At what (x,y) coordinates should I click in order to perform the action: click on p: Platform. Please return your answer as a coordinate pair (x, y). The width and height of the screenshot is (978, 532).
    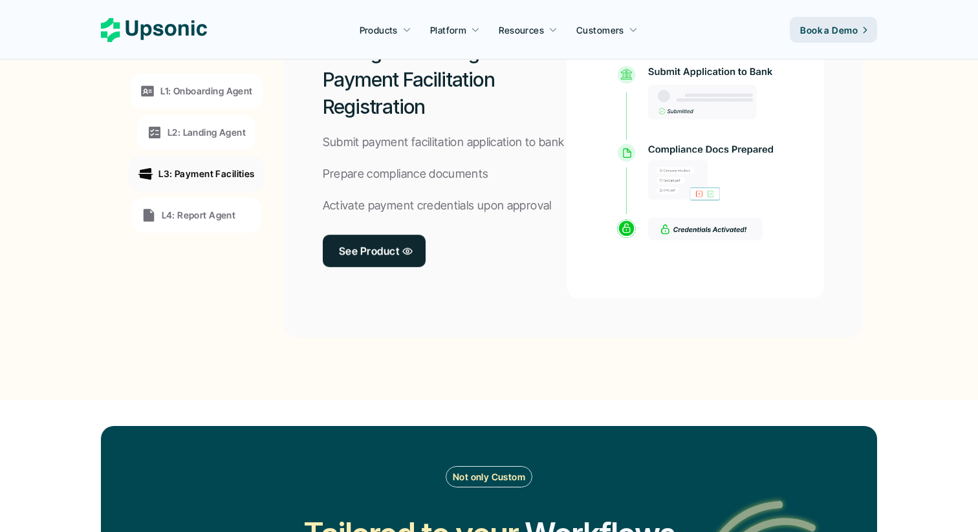
    Looking at the image, I should click on (448, 30).